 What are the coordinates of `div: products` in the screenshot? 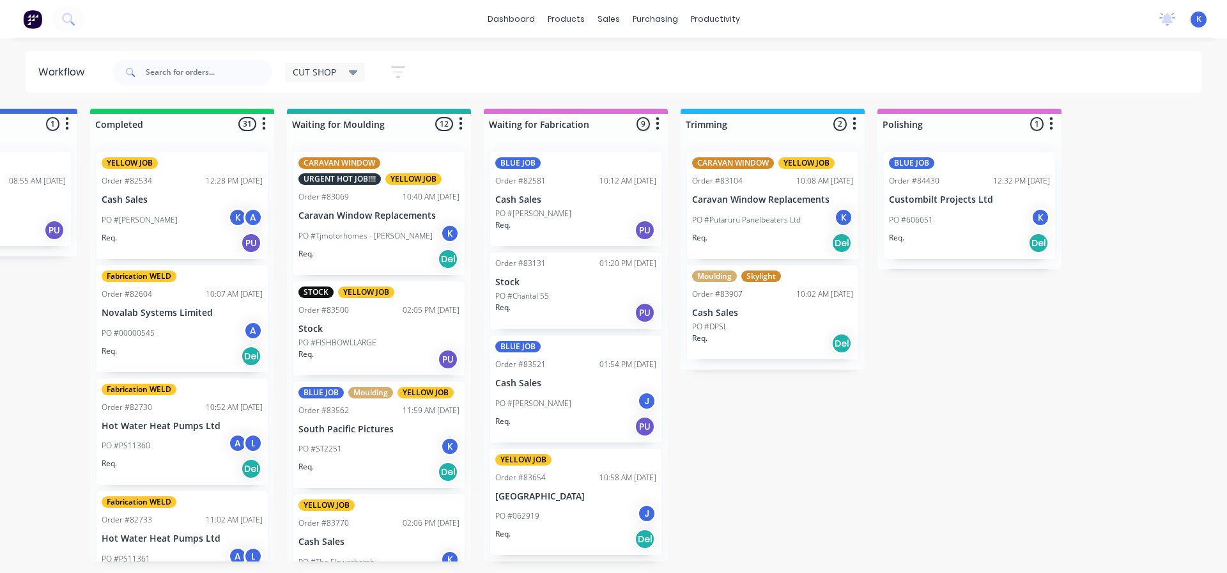 It's located at (566, 19).